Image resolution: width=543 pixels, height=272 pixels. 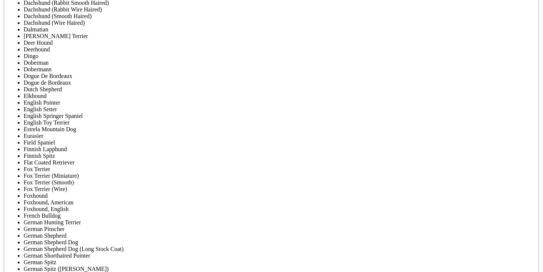 I want to click on li: Dachshund (Rabbit Wire Haired), so click(x=279, y=10).